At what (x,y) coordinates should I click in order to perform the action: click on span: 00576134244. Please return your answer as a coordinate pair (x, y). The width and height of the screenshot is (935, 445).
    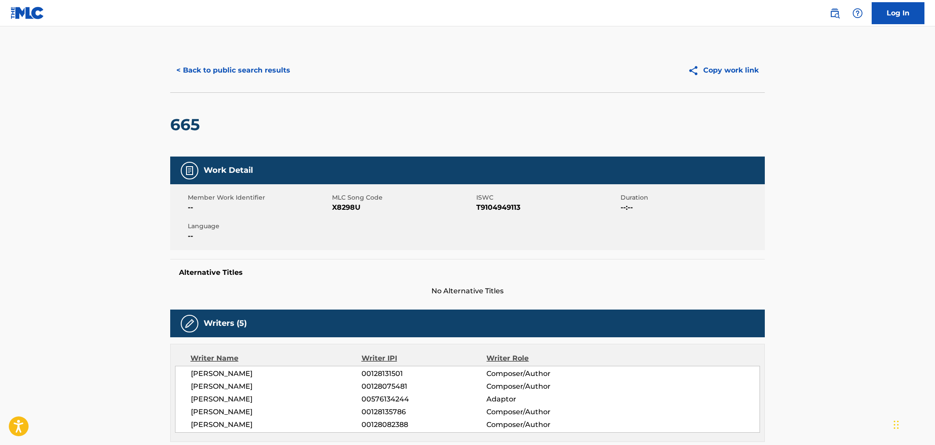
    Looking at the image, I should click on (424, 399).